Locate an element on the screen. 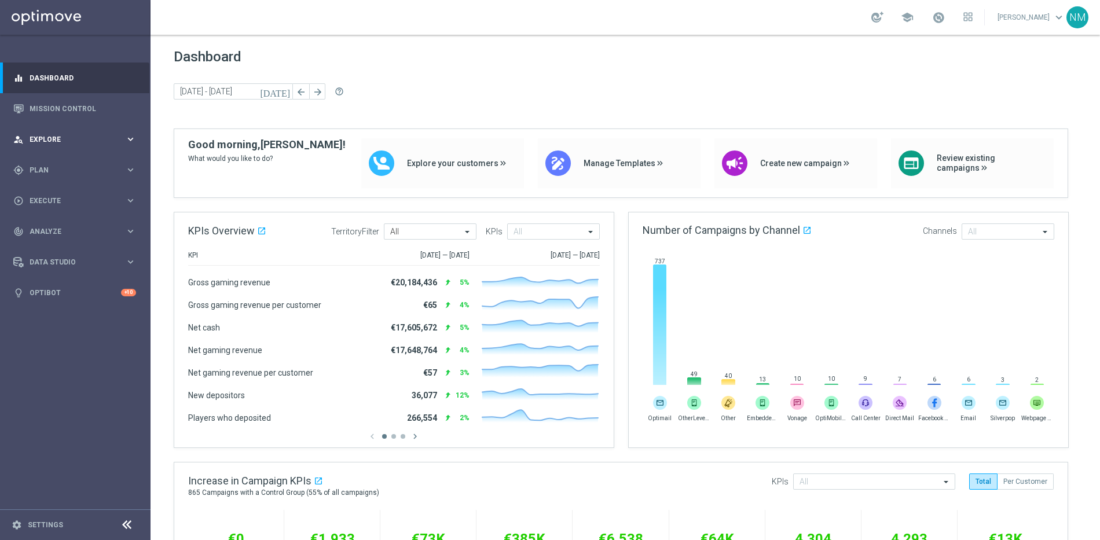  div: lightbulb Optibot +10 is located at coordinates (75, 293).